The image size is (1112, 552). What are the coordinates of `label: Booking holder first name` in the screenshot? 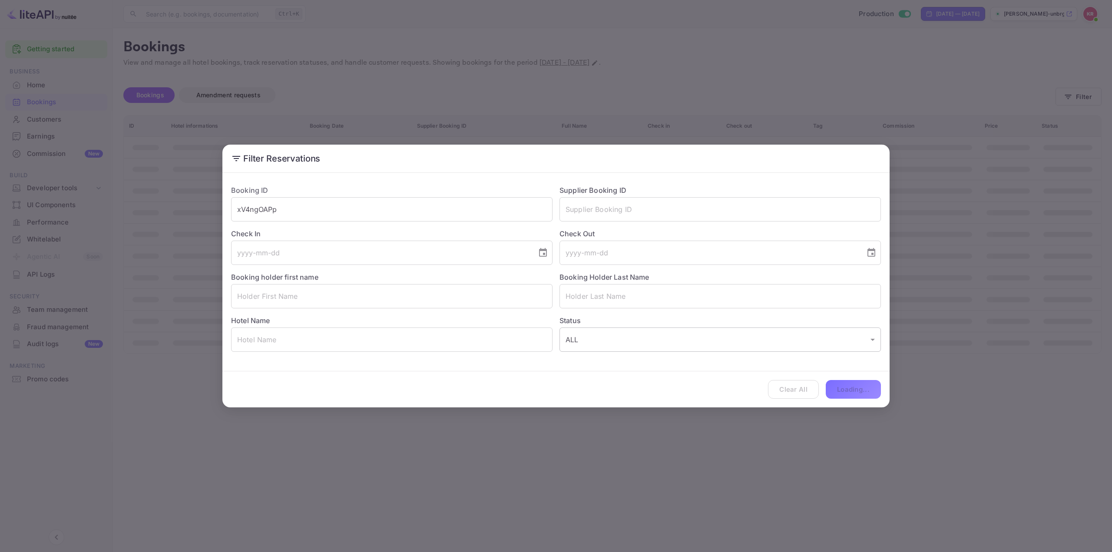 It's located at (275, 277).